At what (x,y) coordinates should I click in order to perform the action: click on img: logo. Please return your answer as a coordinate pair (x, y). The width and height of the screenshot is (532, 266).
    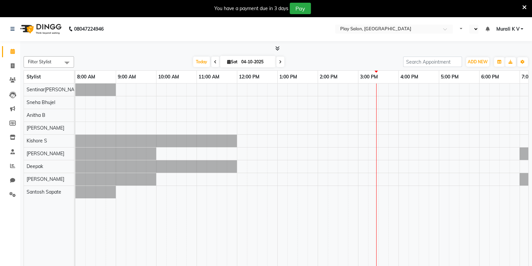
    Looking at the image, I should click on (40, 29).